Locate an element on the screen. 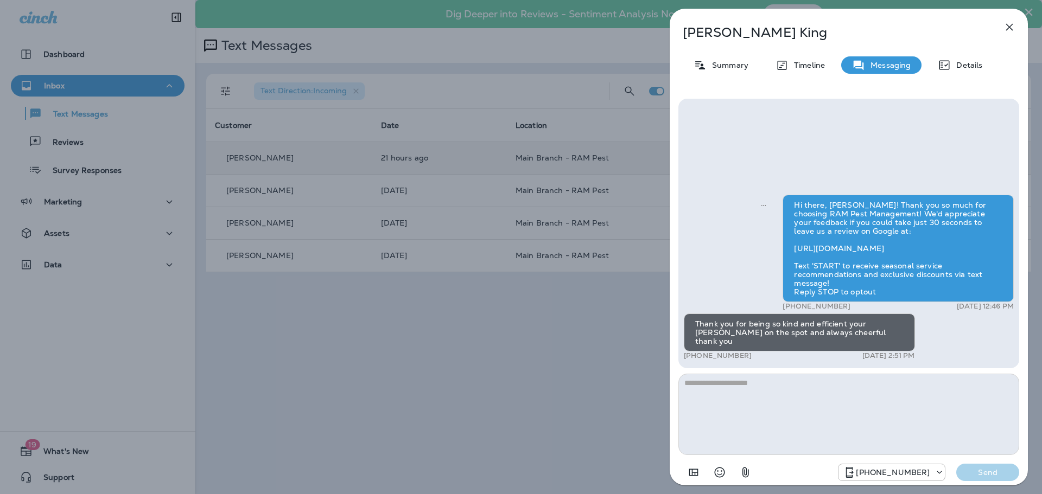 This screenshot has height=494, width=1042. p: Details is located at coordinates (966, 65).